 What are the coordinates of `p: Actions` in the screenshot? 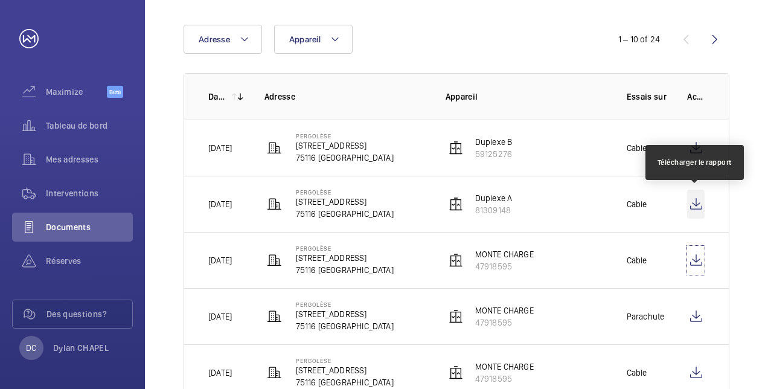 It's located at (696, 97).